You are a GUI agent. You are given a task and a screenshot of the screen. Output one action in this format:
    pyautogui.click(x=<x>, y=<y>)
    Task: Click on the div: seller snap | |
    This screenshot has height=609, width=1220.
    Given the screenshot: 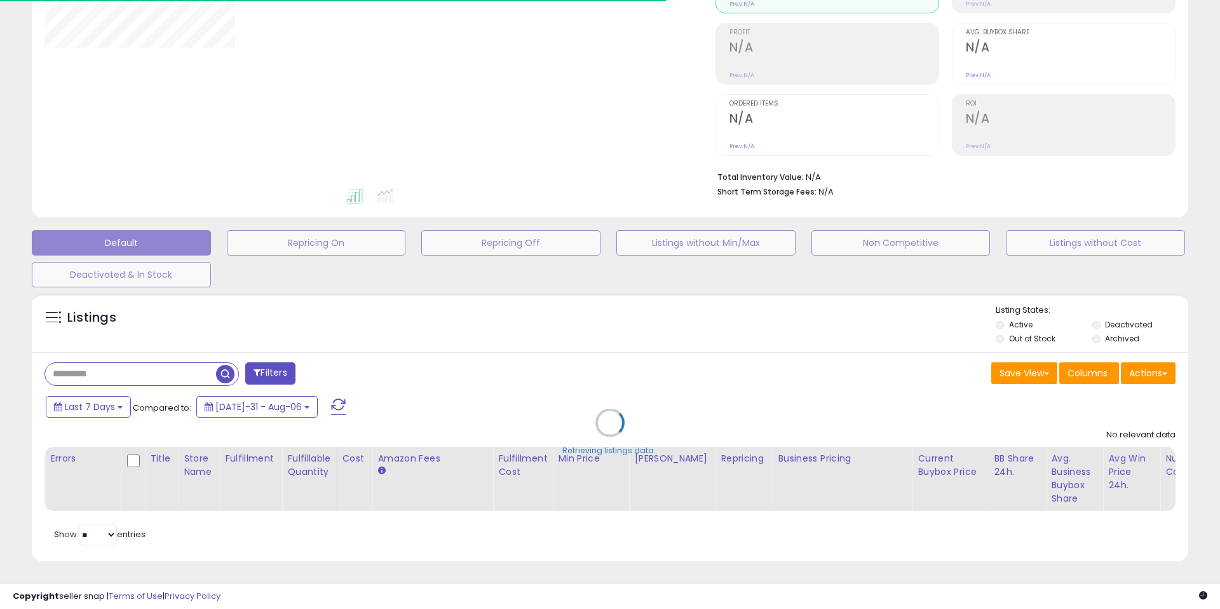 What is the action you would take?
    pyautogui.click(x=116, y=596)
    